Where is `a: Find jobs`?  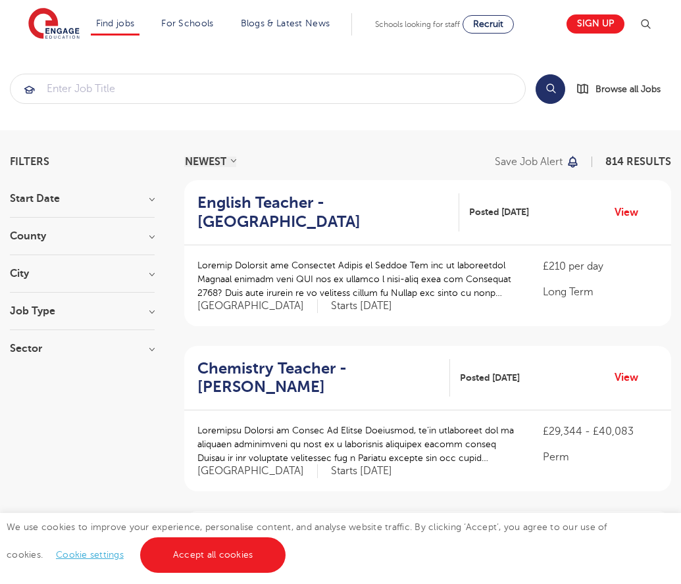 a: Find jobs is located at coordinates (115, 23).